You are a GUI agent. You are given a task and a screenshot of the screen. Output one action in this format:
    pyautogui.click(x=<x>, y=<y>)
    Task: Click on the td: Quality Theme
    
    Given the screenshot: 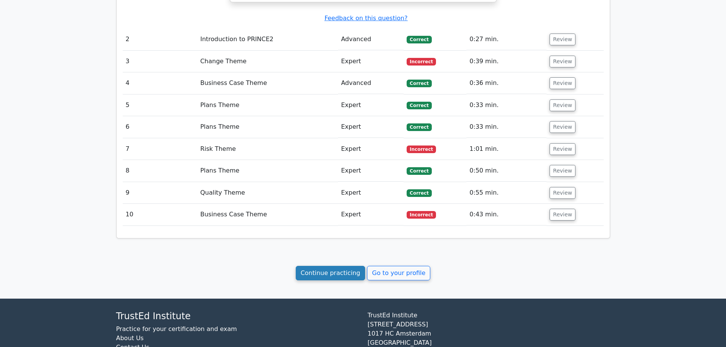 What is the action you would take?
    pyautogui.click(x=267, y=193)
    